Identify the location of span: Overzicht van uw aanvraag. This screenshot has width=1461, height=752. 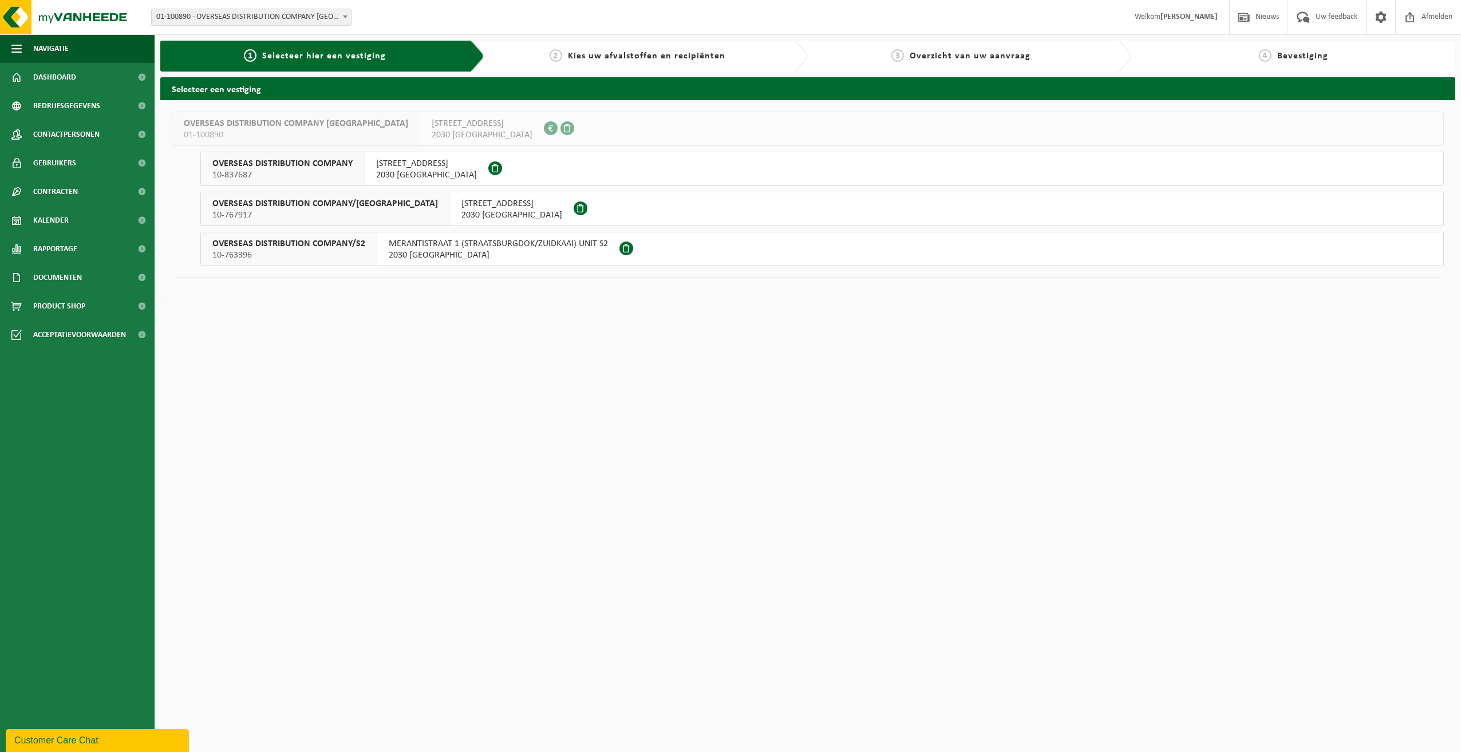
(970, 56).